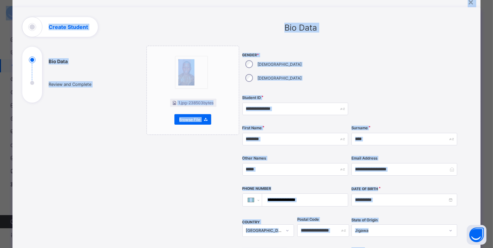 The width and height of the screenshot is (493, 248). I want to click on label: Student ID, so click(252, 98).